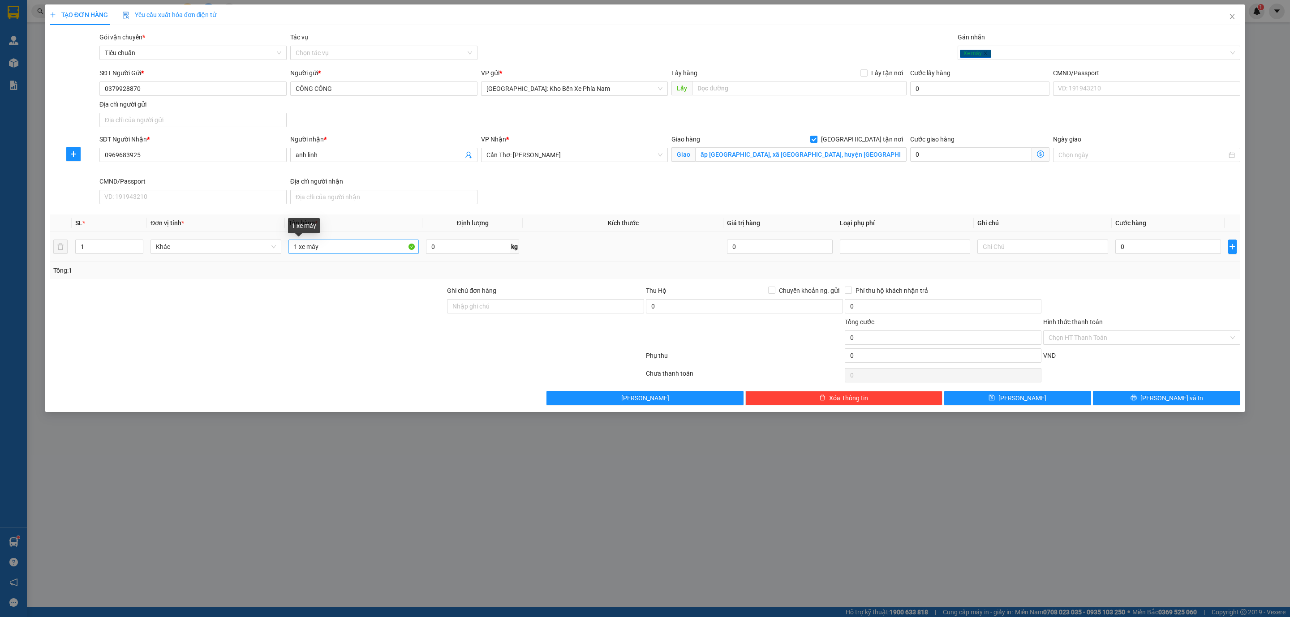 Image resolution: width=1290 pixels, height=617 pixels. Describe the element at coordinates (1131, 223) in the screenshot. I see `span: Cước hàng` at that location.